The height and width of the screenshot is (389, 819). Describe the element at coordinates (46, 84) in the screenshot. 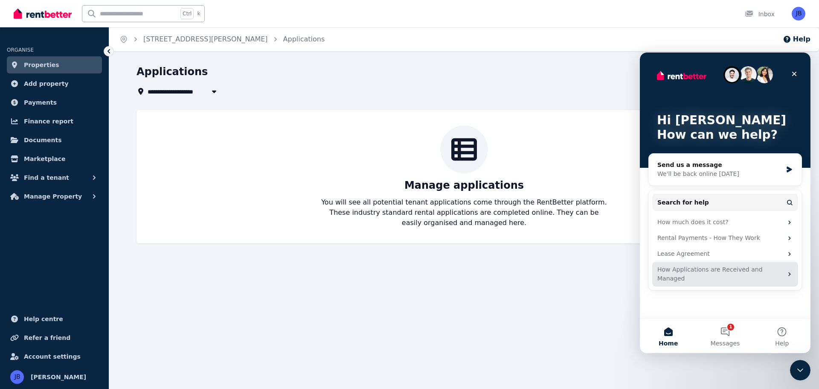

I see `span: Add property` at that location.